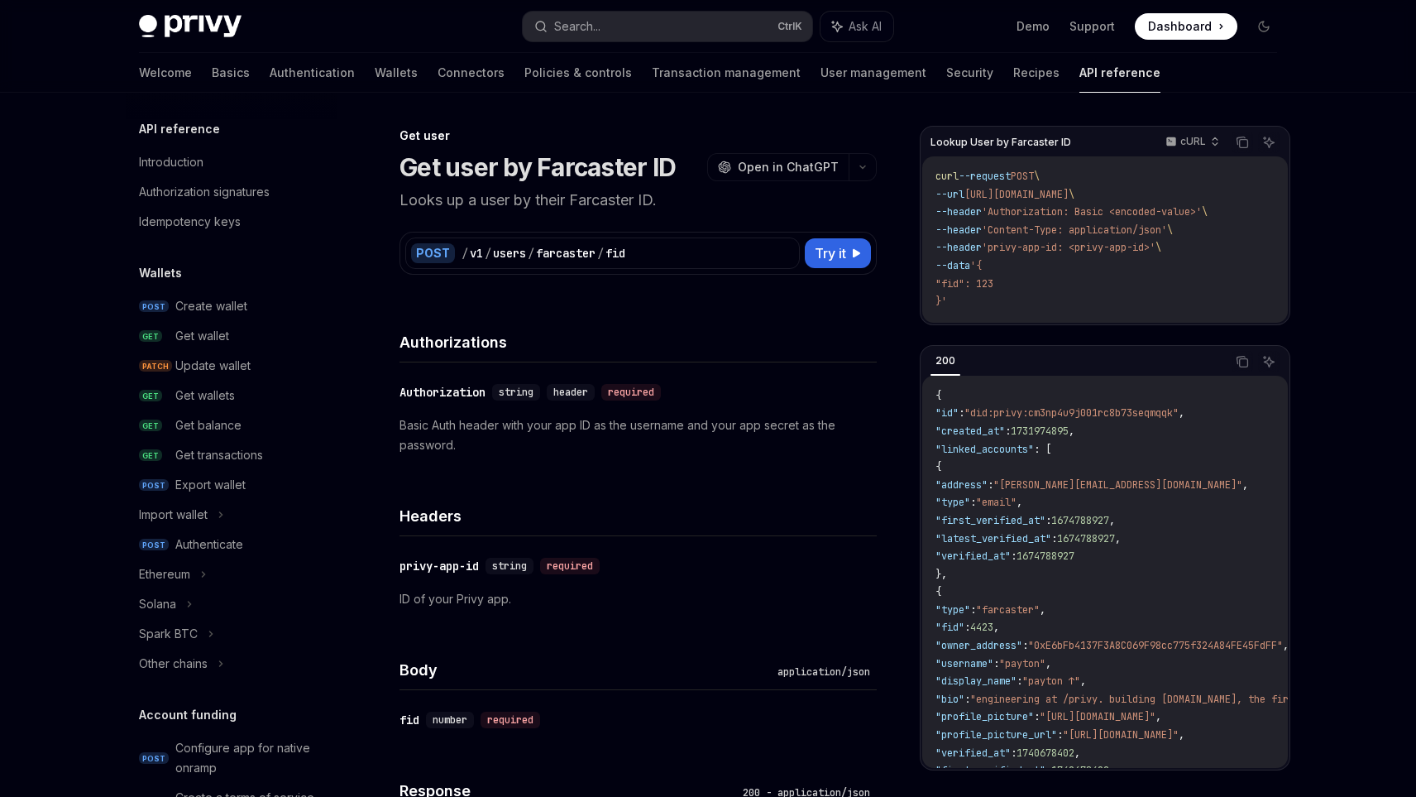  What do you see at coordinates (1007, 610) in the screenshot?
I see `span: "farcaster"` at bounding box center [1007, 610].